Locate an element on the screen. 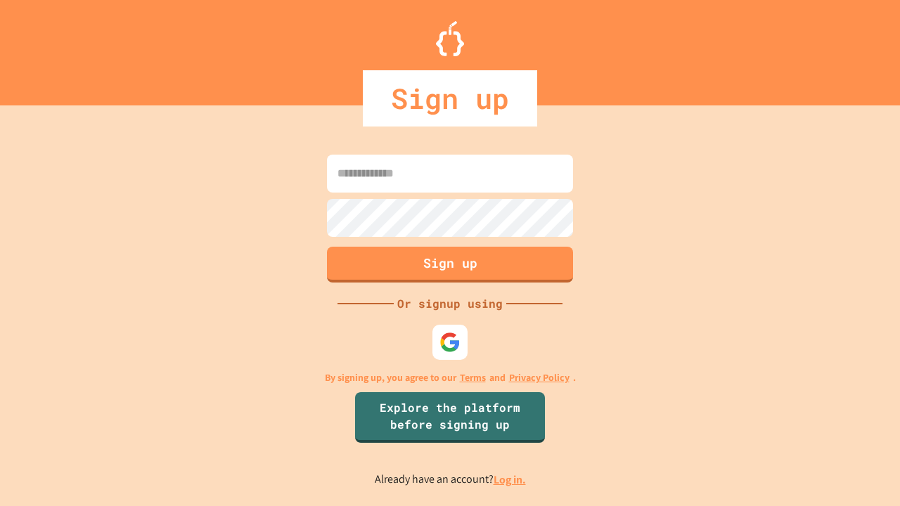  p: By signing up, you agree to our and . is located at coordinates (450, 377).